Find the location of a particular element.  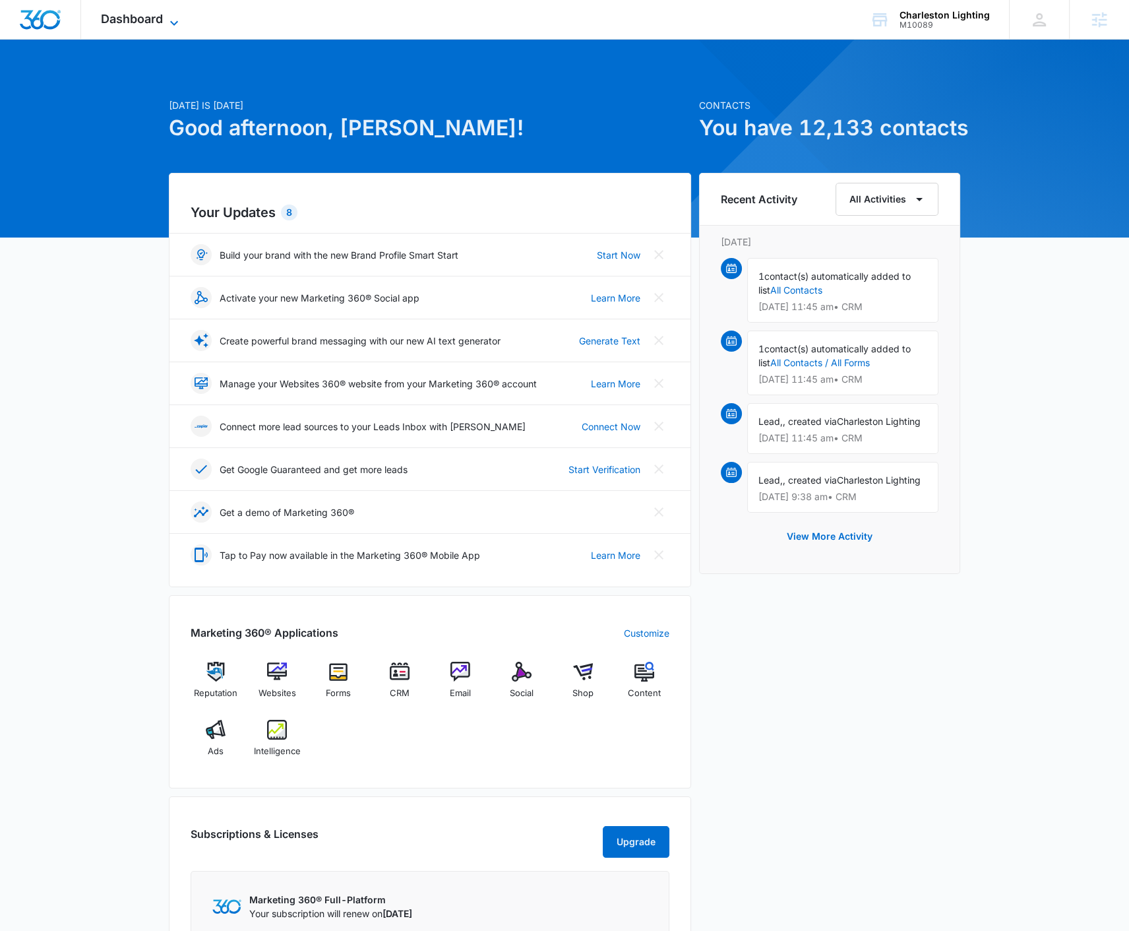

span: Dashboard is located at coordinates (132, 18).